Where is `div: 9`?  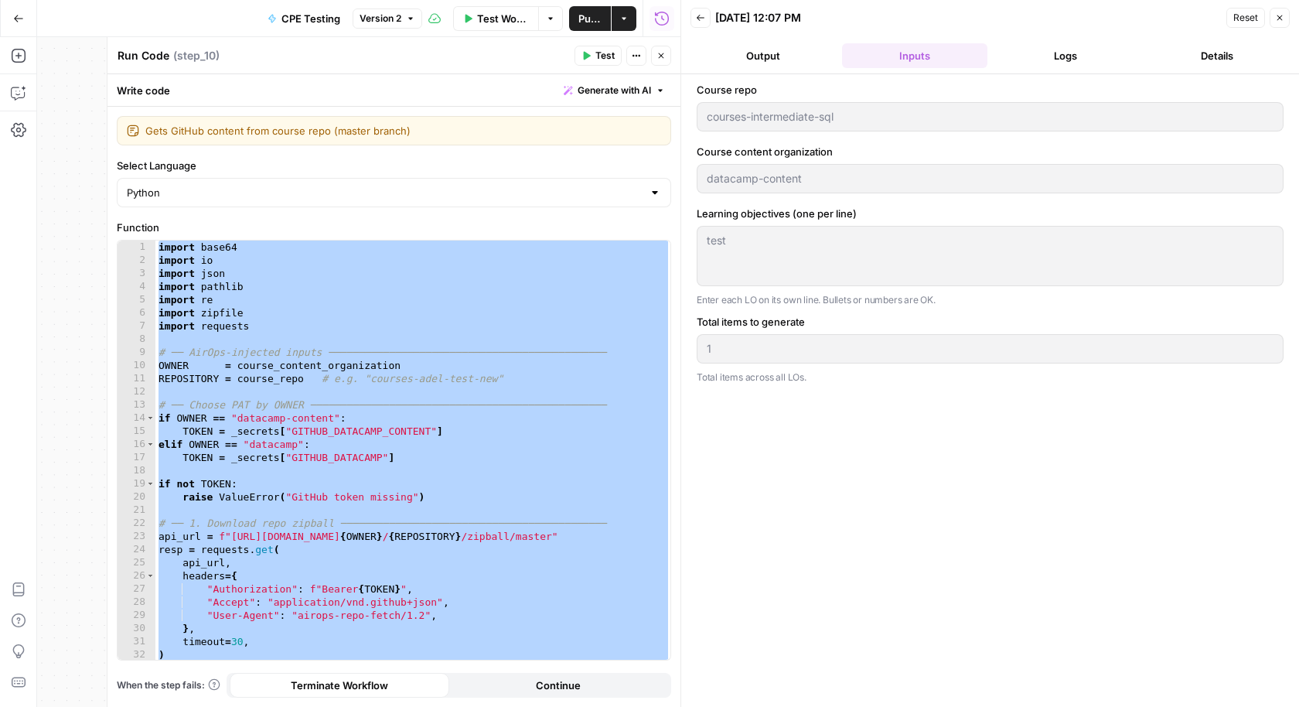
div: 9 is located at coordinates (136, 352).